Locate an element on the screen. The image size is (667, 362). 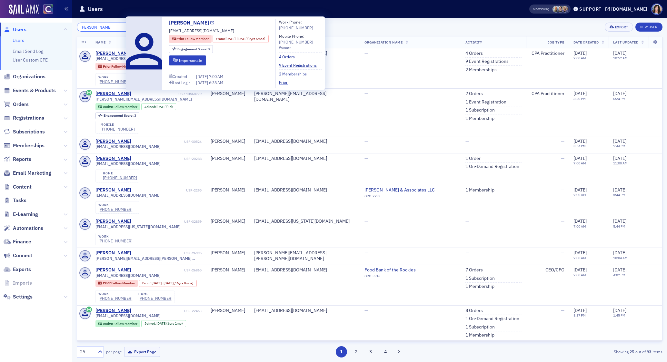
div: – (9yrs 6mos) is located at coordinates (246, 39).